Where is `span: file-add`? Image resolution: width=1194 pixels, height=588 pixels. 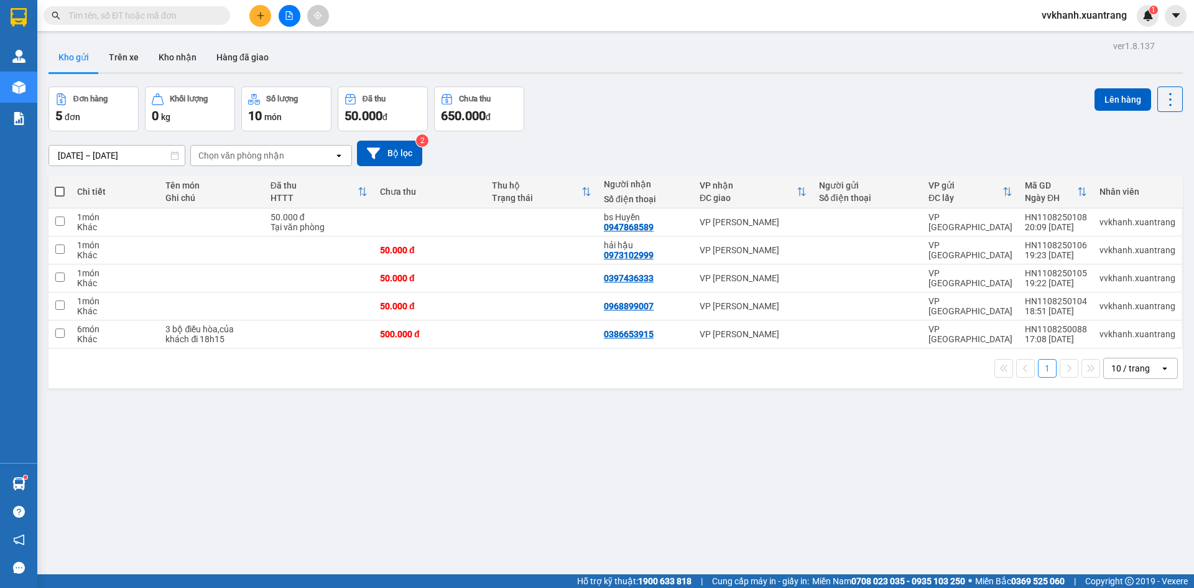
span: file-add is located at coordinates (289, 16).